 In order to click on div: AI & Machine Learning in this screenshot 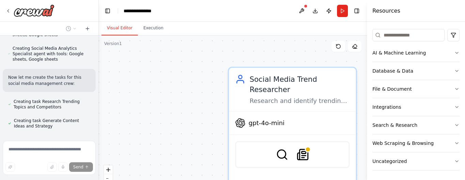, I will do `click(399, 53)`.